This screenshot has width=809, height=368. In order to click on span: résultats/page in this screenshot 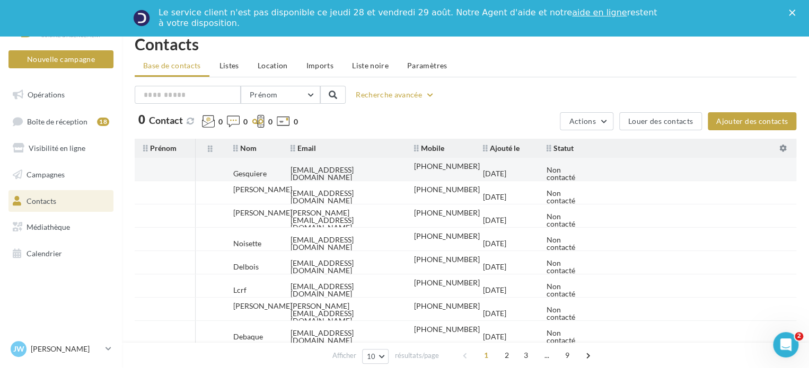, I will do `click(416, 356)`.